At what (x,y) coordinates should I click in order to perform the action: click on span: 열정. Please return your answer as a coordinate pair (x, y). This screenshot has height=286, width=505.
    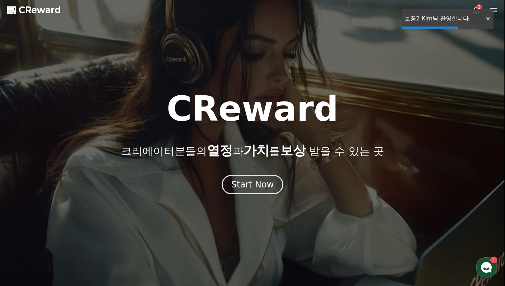
    Looking at the image, I should click on (220, 150).